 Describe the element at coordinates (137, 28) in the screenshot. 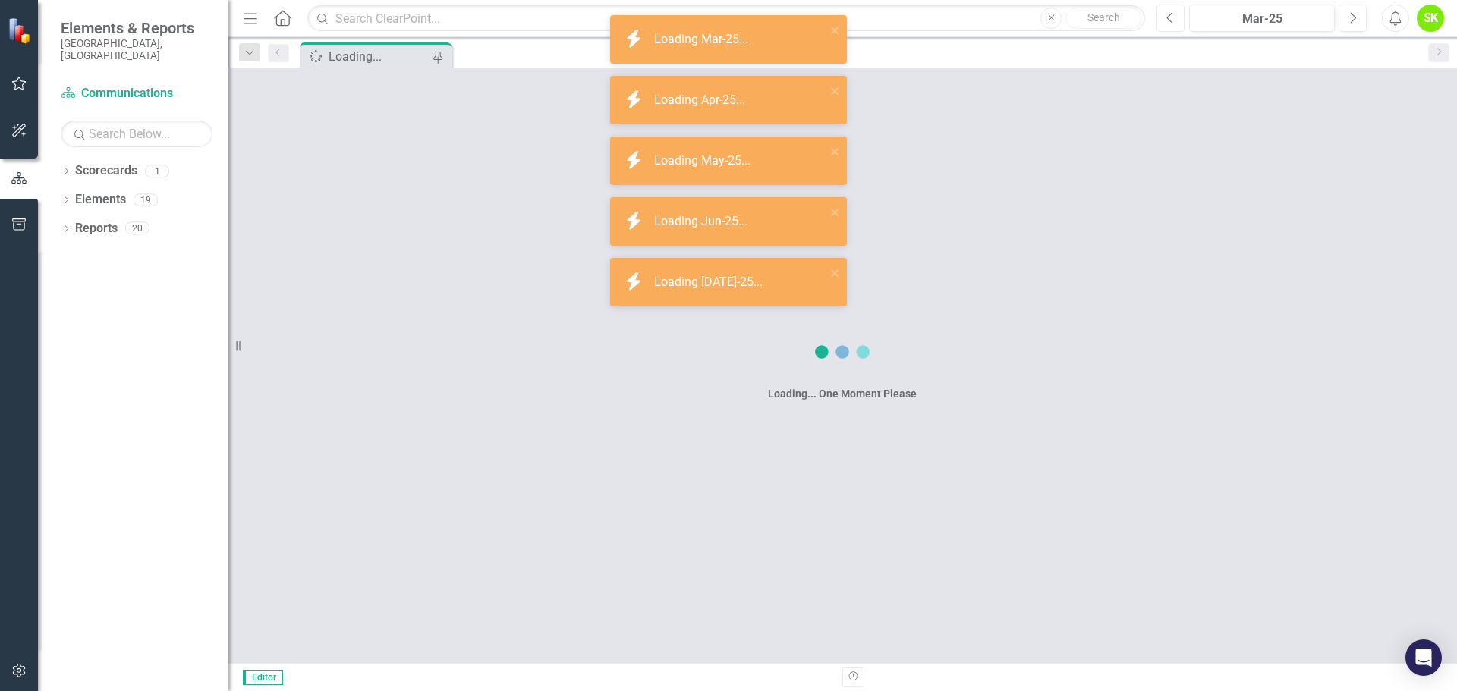

I see `span: Elements & Reports` at that location.